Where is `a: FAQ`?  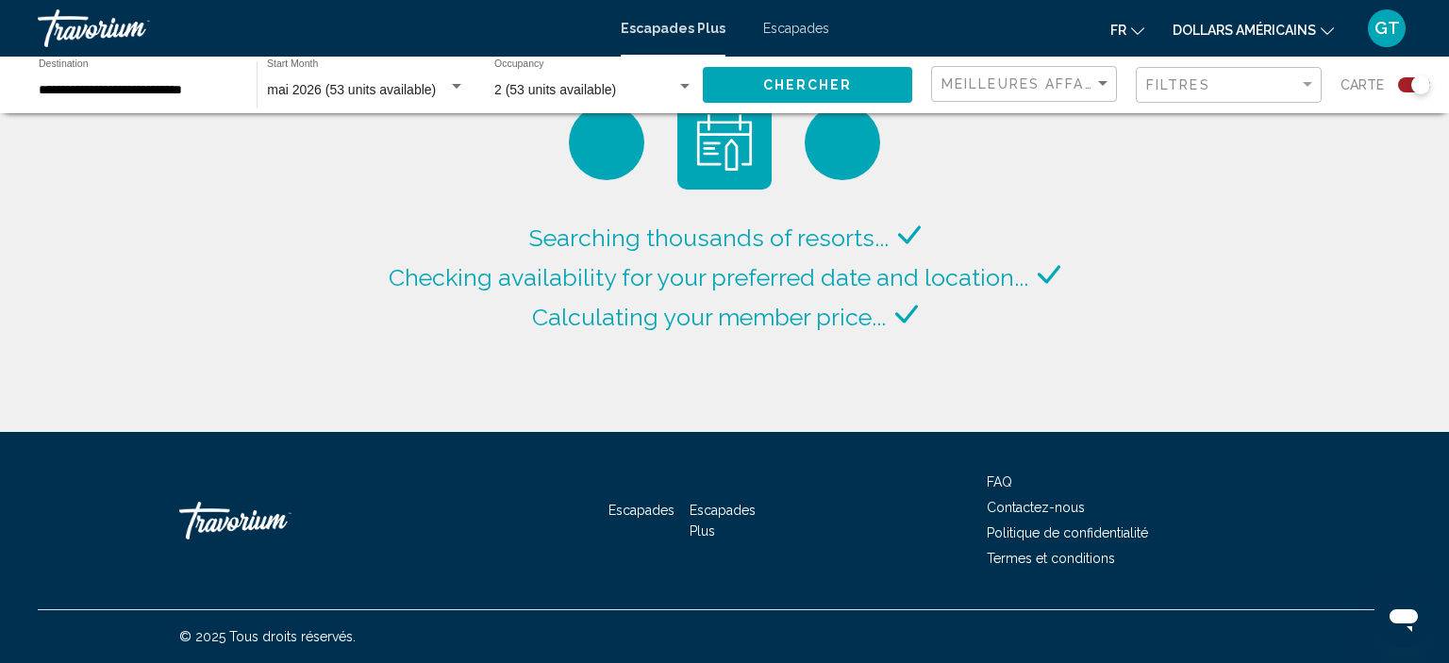 a: FAQ is located at coordinates (999, 482).